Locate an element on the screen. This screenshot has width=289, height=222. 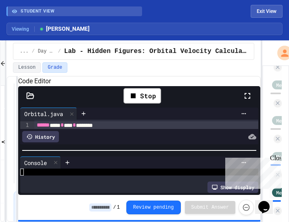
button: Grade is located at coordinates (55, 67).